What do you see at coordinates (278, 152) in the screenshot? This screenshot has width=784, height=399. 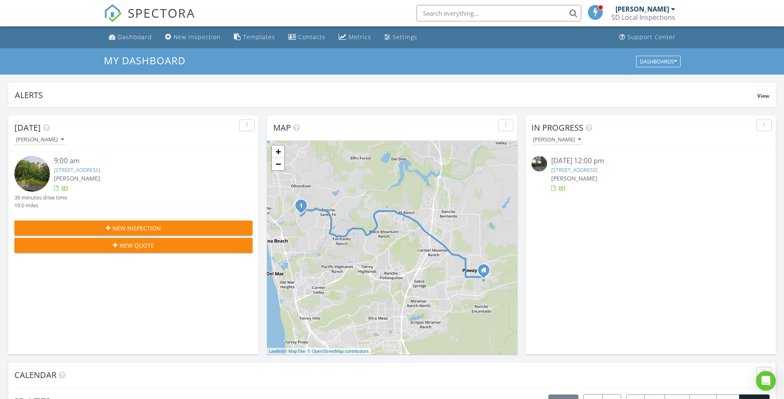 I see `a: Zoom in` at bounding box center [278, 152].